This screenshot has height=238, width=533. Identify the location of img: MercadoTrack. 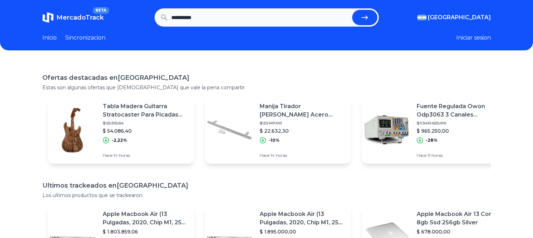
(48, 18).